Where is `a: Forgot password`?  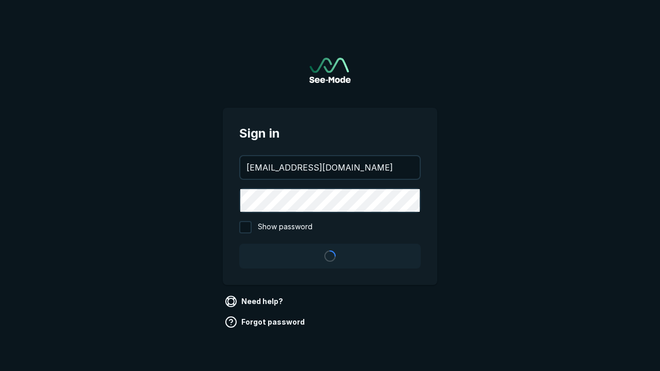
a: Forgot password is located at coordinates (266, 322).